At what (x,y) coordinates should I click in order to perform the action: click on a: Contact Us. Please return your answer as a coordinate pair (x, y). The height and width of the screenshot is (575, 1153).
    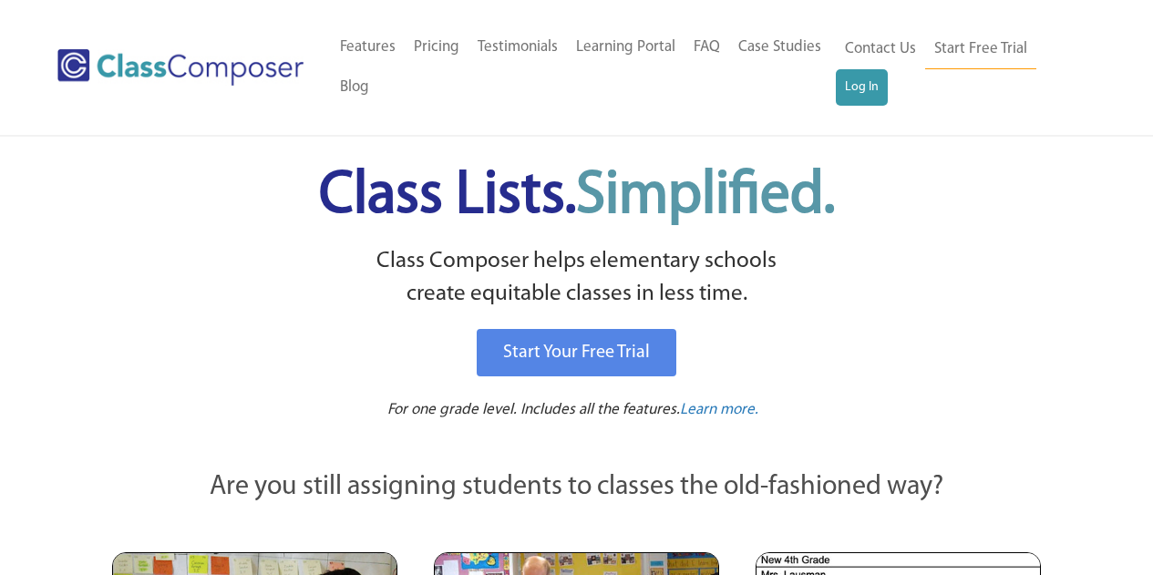
    Looking at the image, I should click on (881, 49).